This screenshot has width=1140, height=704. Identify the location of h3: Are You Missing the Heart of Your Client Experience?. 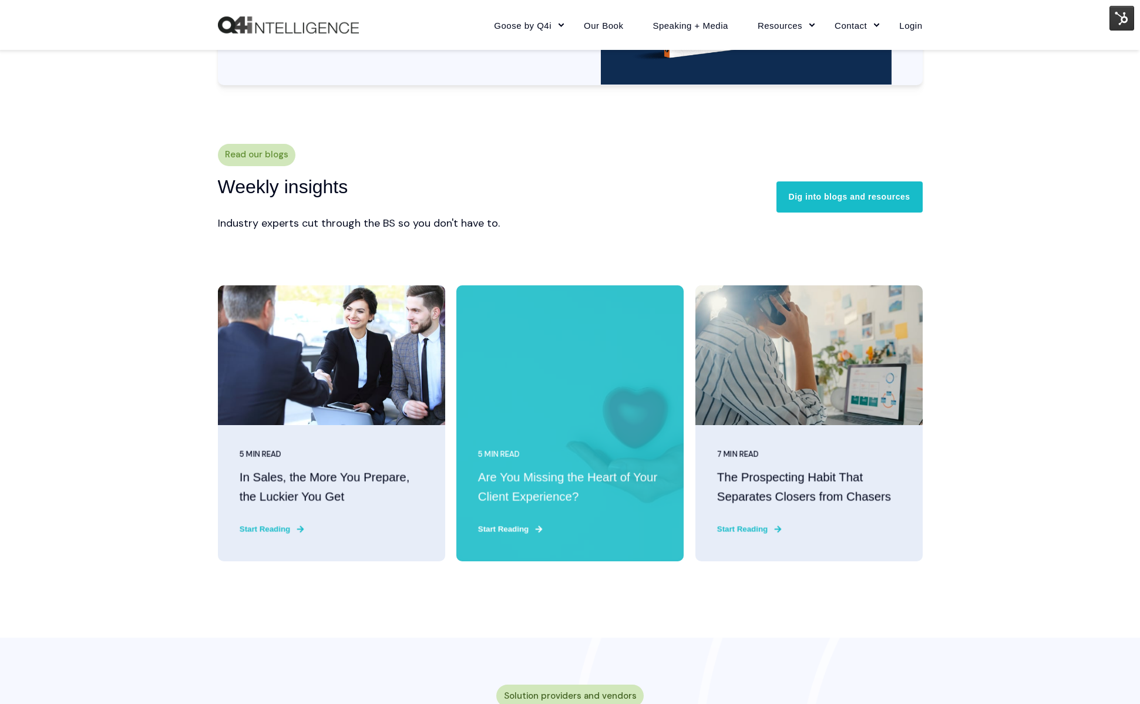
(570, 488).